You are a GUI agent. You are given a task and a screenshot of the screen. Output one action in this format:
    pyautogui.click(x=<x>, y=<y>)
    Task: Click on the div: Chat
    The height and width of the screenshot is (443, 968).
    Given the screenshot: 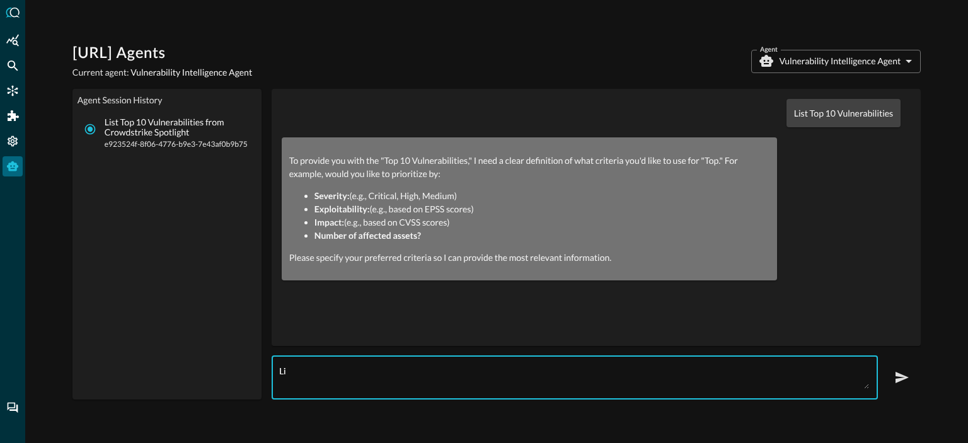 What is the action you would take?
    pyautogui.click(x=13, y=408)
    